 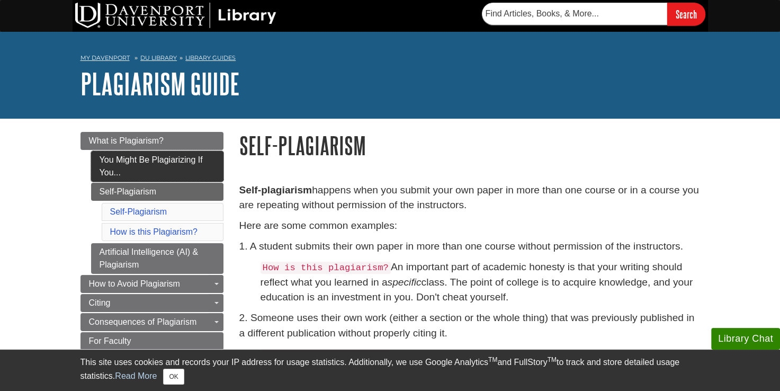 I want to click on a: Plagiarism Guide, so click(x=160, y=84).